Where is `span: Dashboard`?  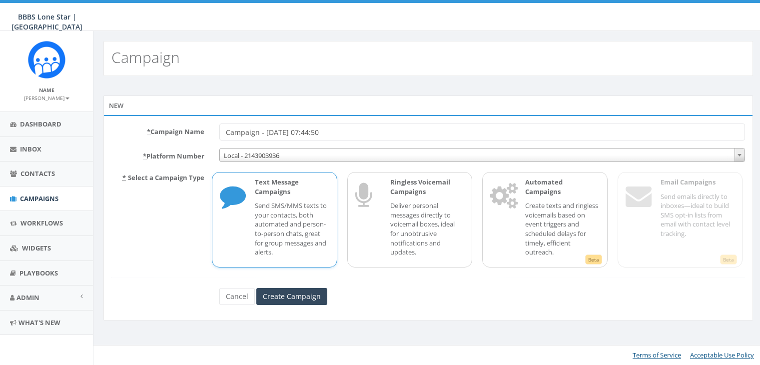 span: Dashboard is located at coordinates (40, 124).